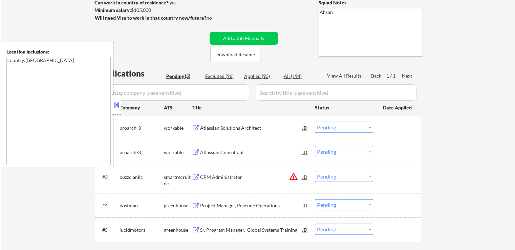 The image size is (515, 250). Describe the element at coordinates (108, 230) in the screenshot. I see `div: #5` at that location.